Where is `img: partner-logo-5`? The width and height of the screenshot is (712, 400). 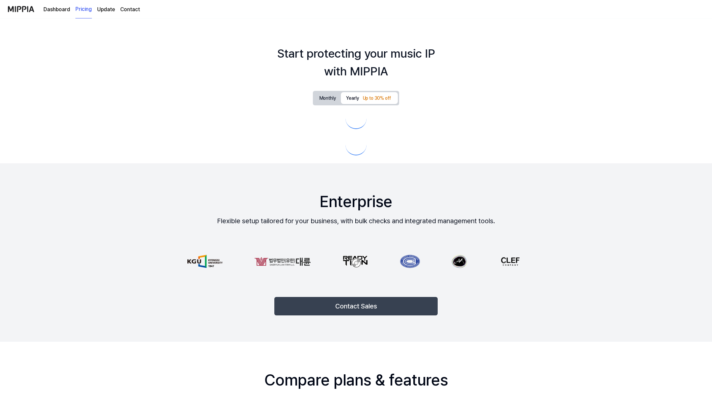
img: partner-logo-5 is located at coordinates (510, 261).